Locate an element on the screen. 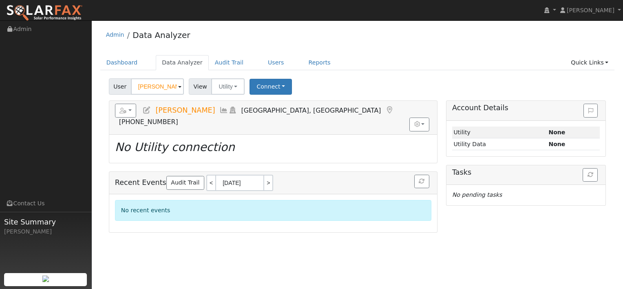  a: Reports is located at coordinates (320, 62).